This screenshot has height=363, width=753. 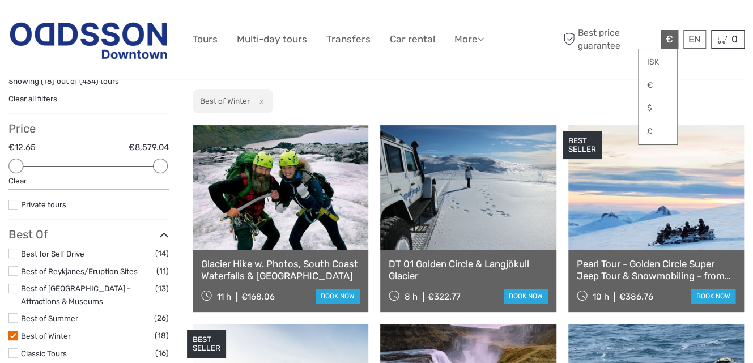 What do you see at coordinates (88, 129) in the screenshot?
I see `h3: Price` at bounding box center [88, 129].